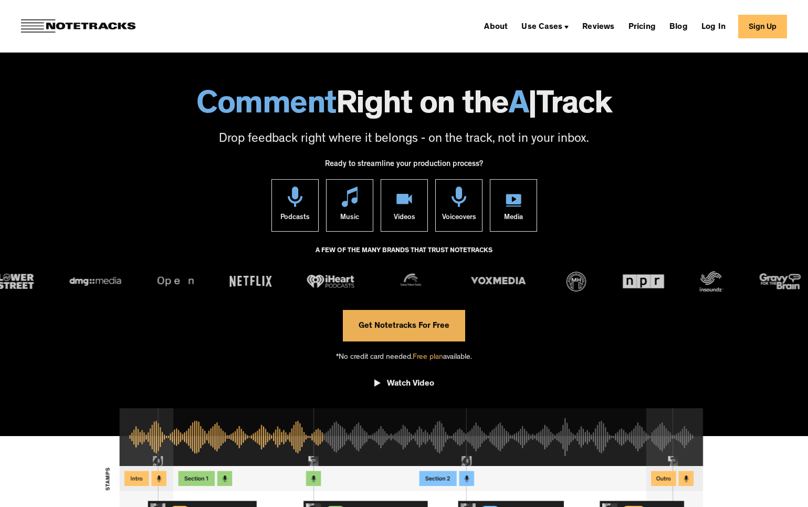 The width and height of the screenshot is (808, 507). What do you see at coordinates (404, 140) in the screenshot?
I see `p: Drop feedback right where it belongs - on the track, not in your inbox.` at bounding box center [404, 140].